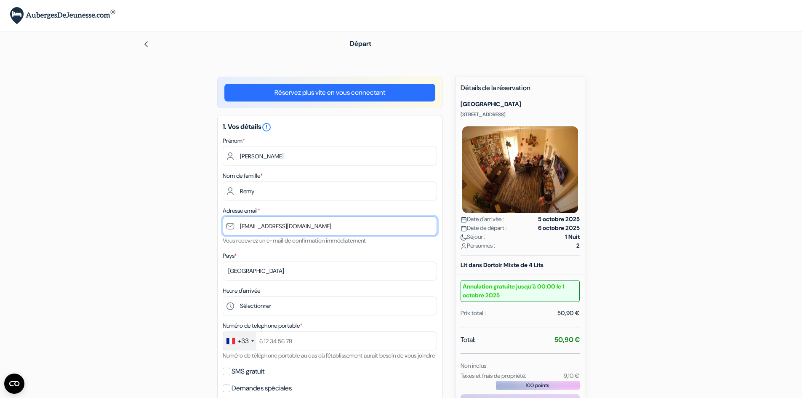  What do you see at coordinates (478, 246) in the screenshot?
I see `span: Personnes :` at bounding box center [478, 246].